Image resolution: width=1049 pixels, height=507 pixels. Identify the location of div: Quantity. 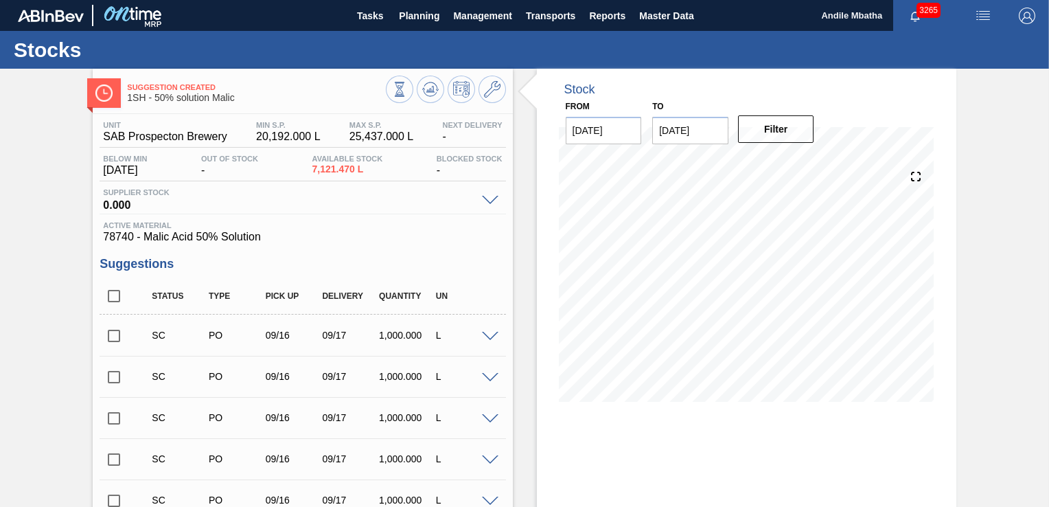
(407, 296).